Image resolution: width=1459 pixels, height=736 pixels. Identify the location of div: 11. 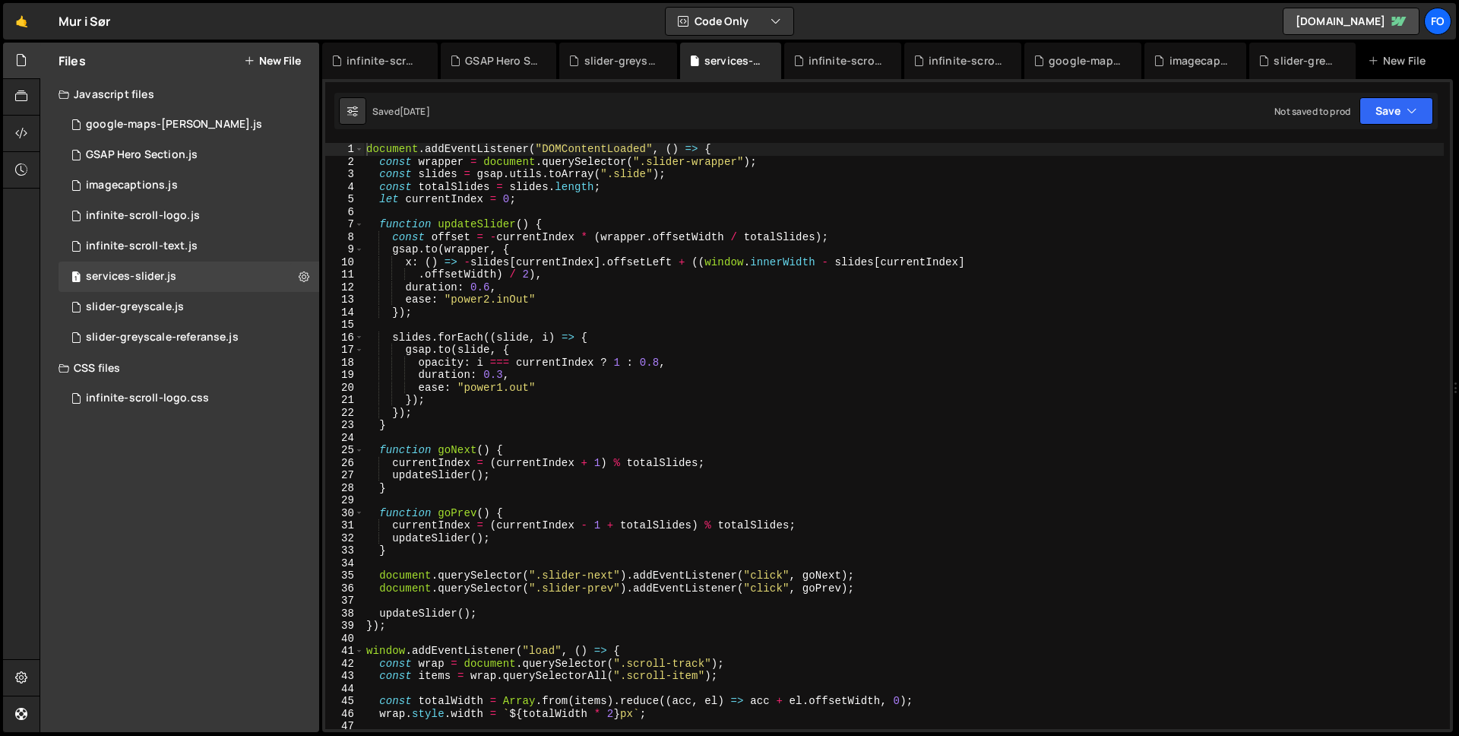
(344, 274).